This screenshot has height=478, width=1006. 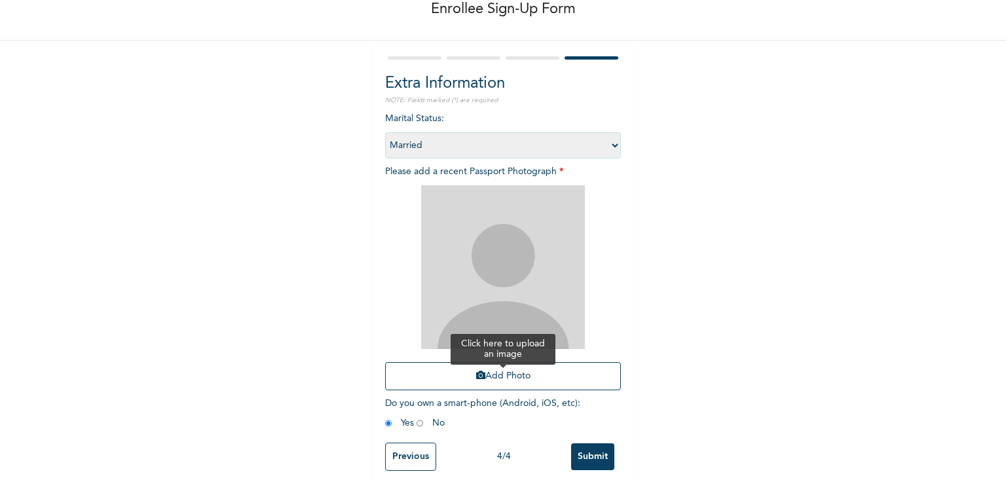 I want to click on div: 4 / 4, so click(x=504, y=457).